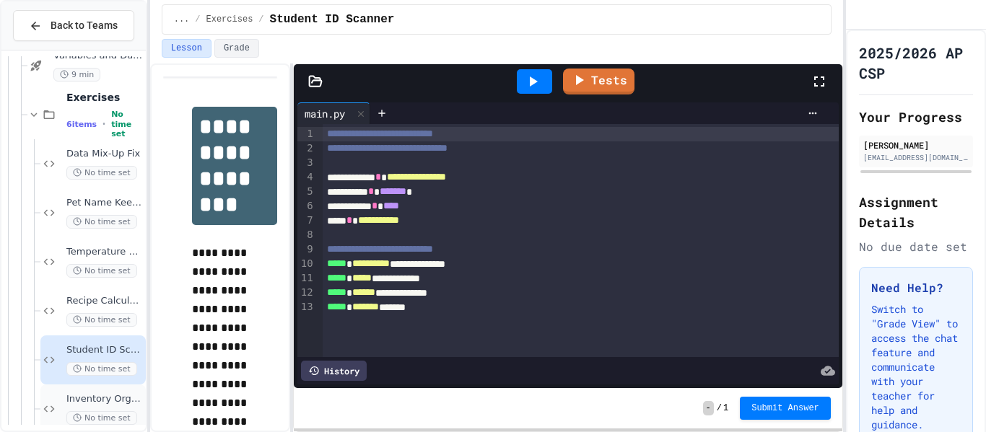 The image size is (986, 432). Describe the element at coordinates (598, 82) in the screenshot. I see `a: Tests` at that location.